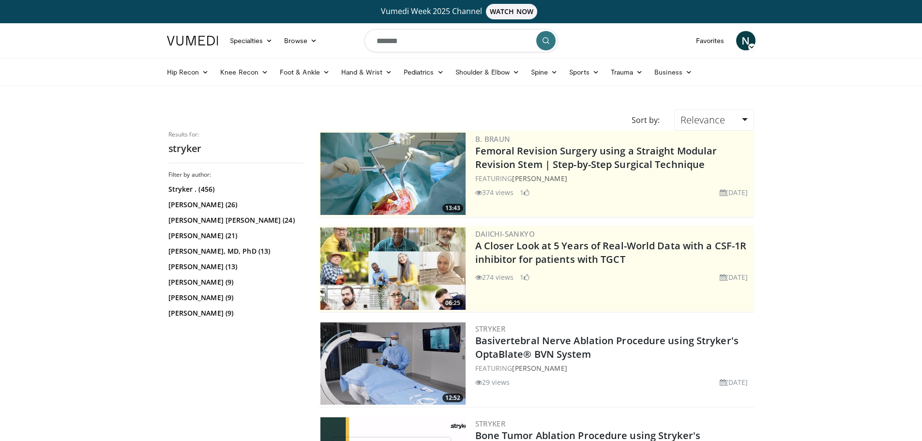 This screenshot has height=441, width=922. What do you see at coordinates (301, 41) in the screenshot?
I see `a: Browse` at bounding box center [301, 41].